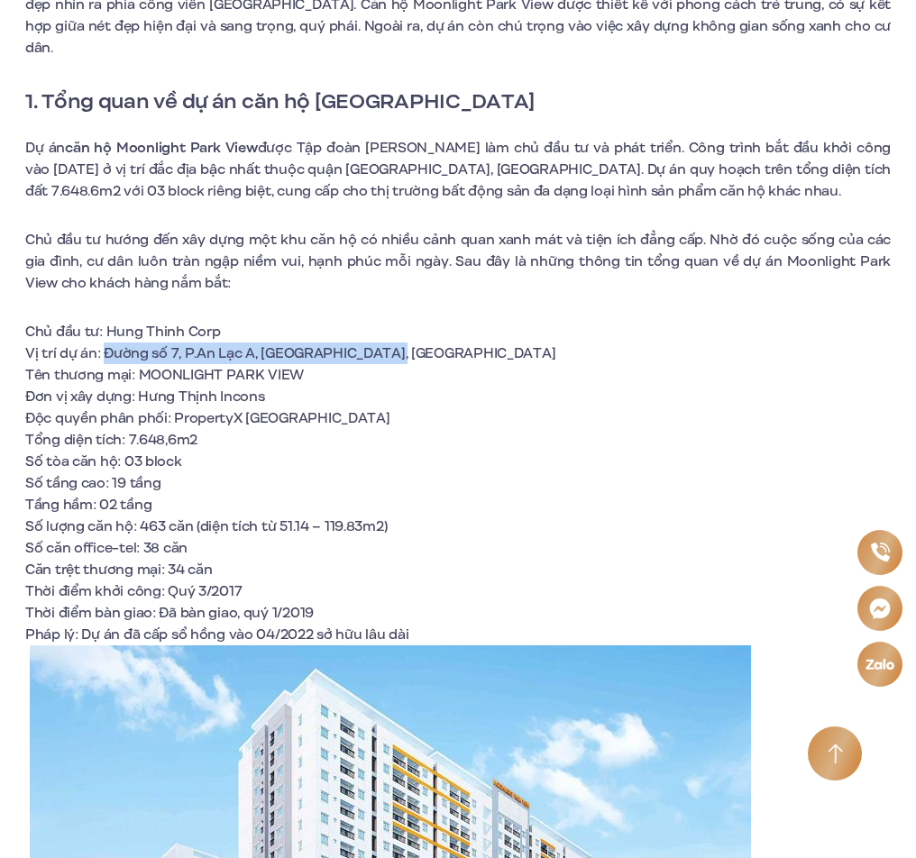 The width and height of the screenshot is (916, 858). Describe the element at coordinates (163, 332) in the screenshot. I see `span: Hung Thinh Corp` at that location.